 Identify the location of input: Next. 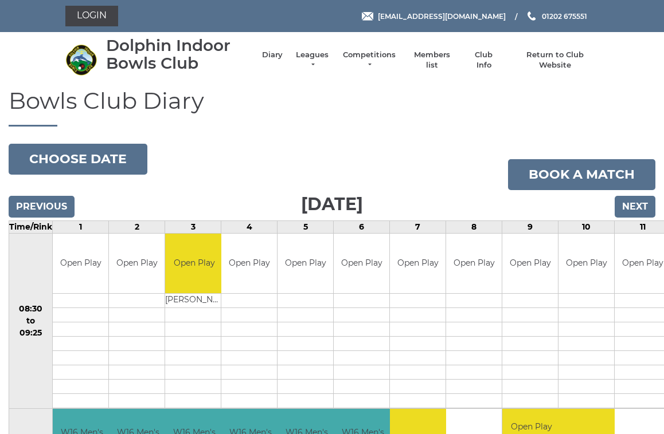
(634, 207).